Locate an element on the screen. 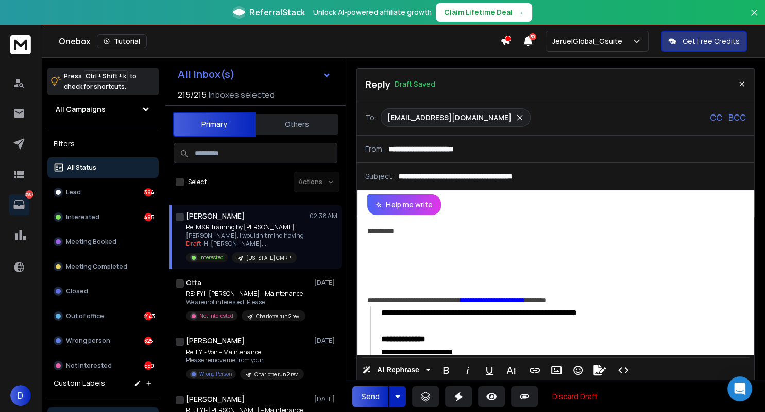 This screenshot has width=765, height=412. span: ReferralStack is located at coordinates (277, 12).